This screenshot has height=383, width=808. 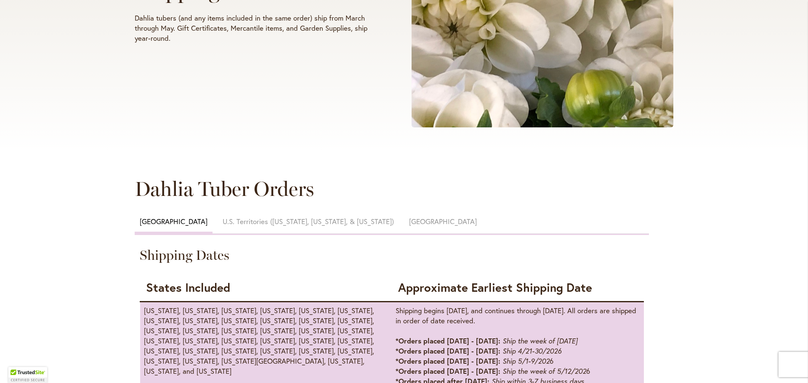 What do you see at coordinates (392, 189) in the screenshot?
I see `h2: Dahlia Tuber Orders` at bounding box center [392, 189].